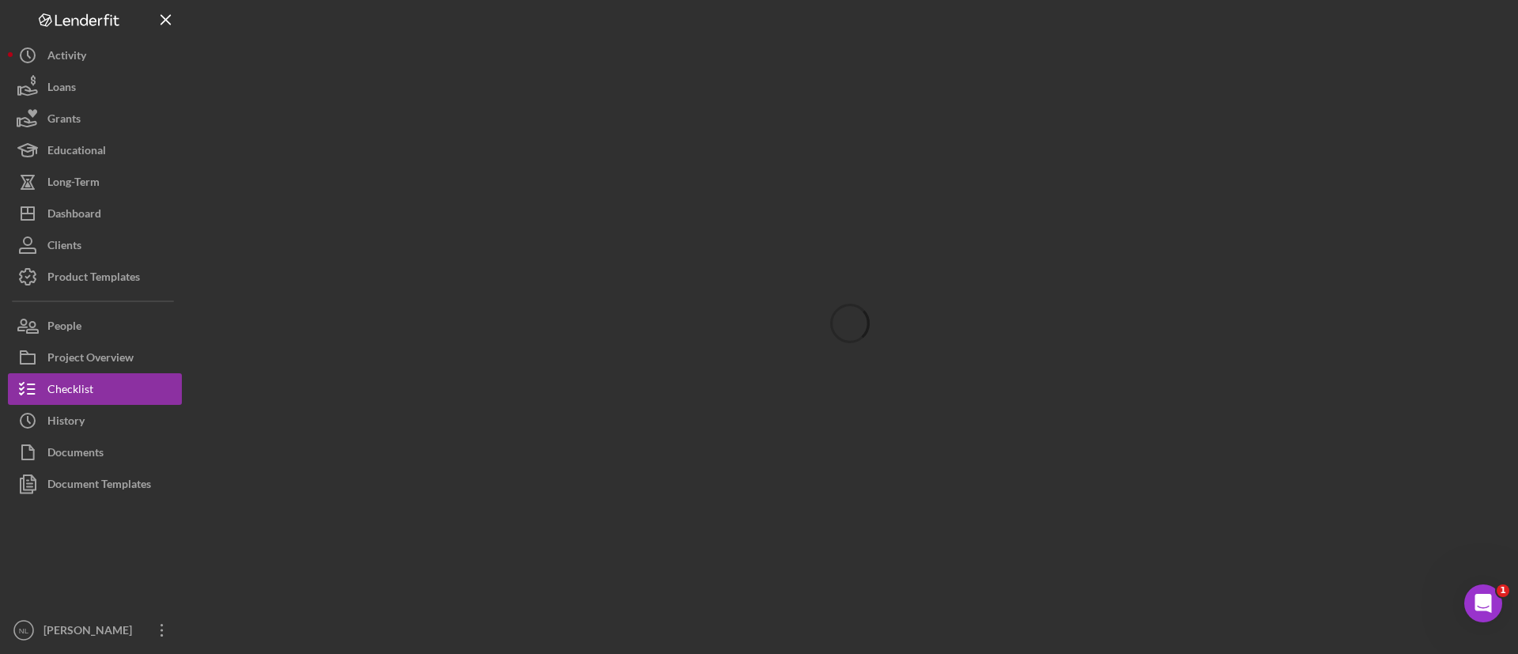 The image size is (1518, 654). Describe the element at coordinates (95, 484) in the screenshot. I see `a: Document Templates` at that location.